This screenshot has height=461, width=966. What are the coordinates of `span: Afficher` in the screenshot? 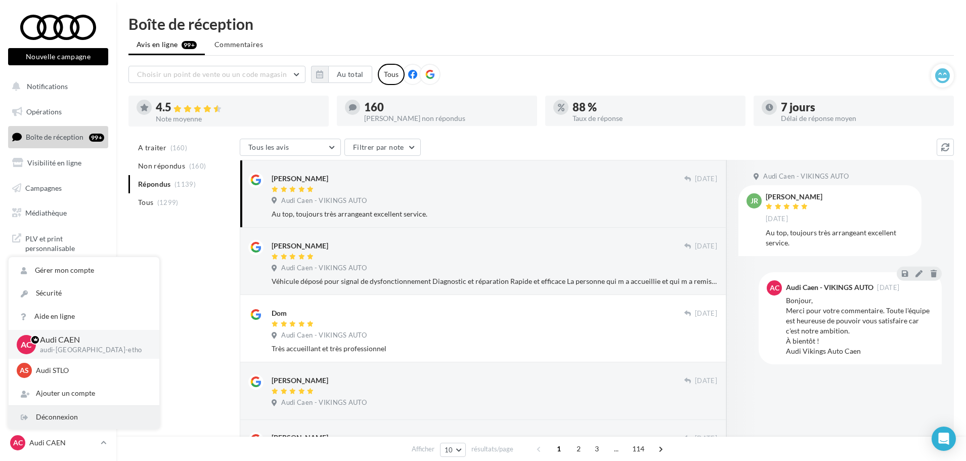 It's located at (423, 449).